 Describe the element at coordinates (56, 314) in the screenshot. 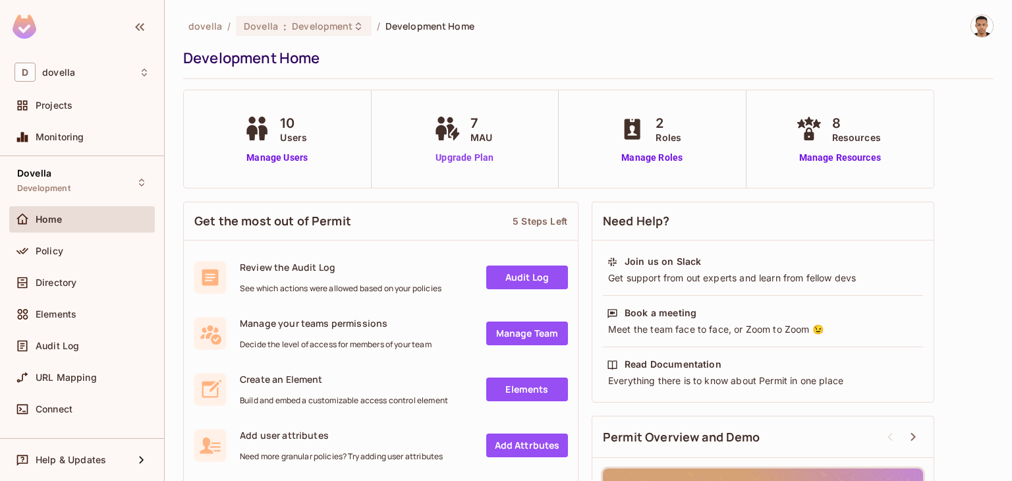

I see `span: Elements` at that location.